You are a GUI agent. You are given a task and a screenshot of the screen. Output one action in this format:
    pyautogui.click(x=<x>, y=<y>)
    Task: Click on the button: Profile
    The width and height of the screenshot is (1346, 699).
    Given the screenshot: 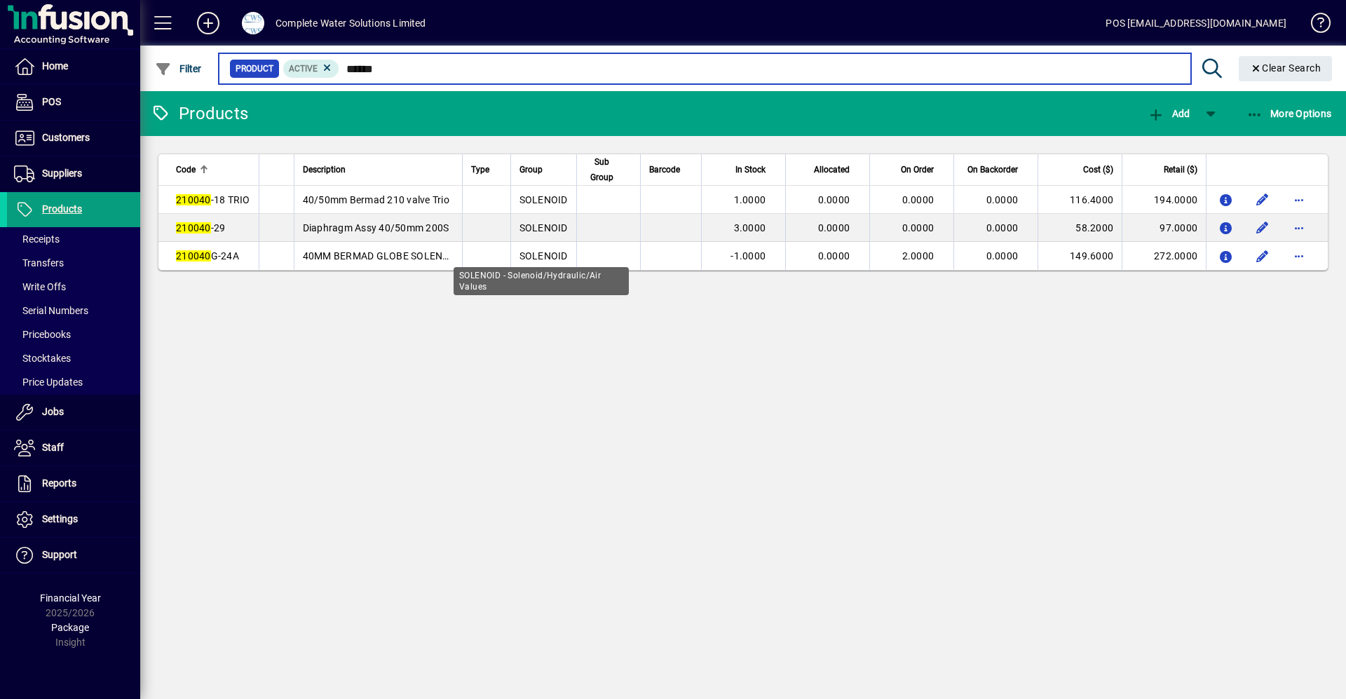 What is the action you would take?
    pyautogui.click(x=253, y=23)
    